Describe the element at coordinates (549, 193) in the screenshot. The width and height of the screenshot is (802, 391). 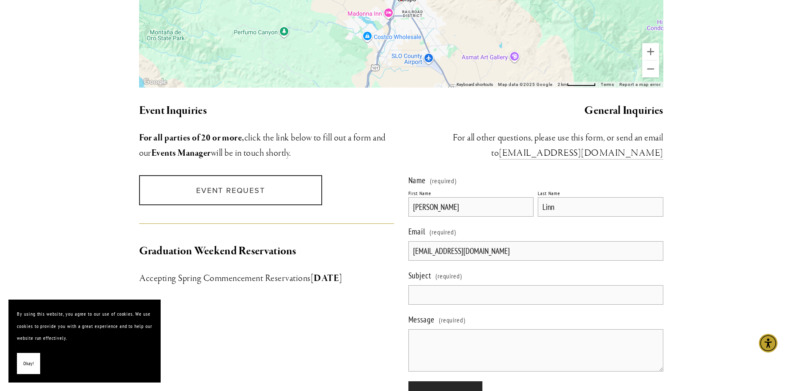
I see `div: Last Name` at that location.